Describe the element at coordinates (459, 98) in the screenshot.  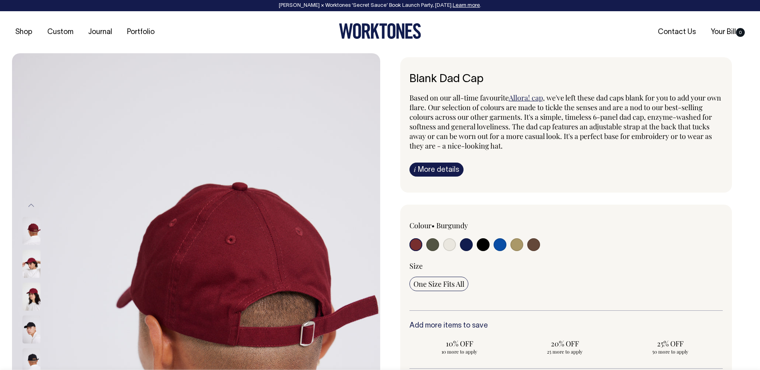
I see `span: Based on our all-time favourite` at that location.